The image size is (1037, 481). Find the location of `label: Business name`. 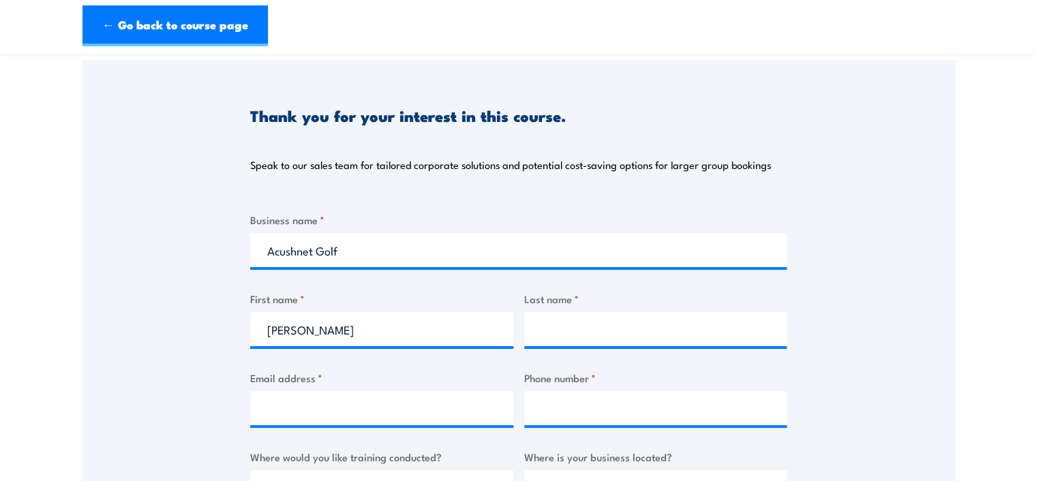

label: Business name is located at coordinates (518, 220).